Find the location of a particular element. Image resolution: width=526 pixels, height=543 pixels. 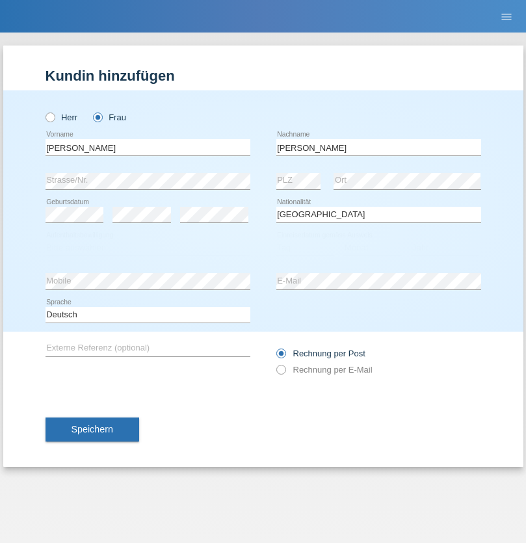

a: menu is located at coordinates (506, 16).